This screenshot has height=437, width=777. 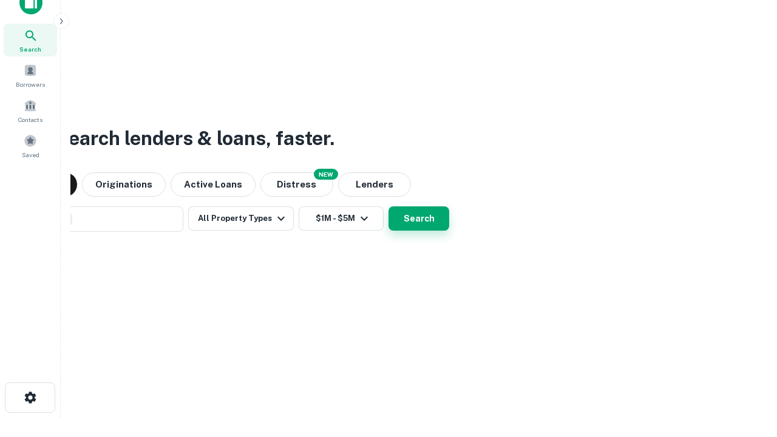 I want to click on button: Originations, so click(x=124, y=185).